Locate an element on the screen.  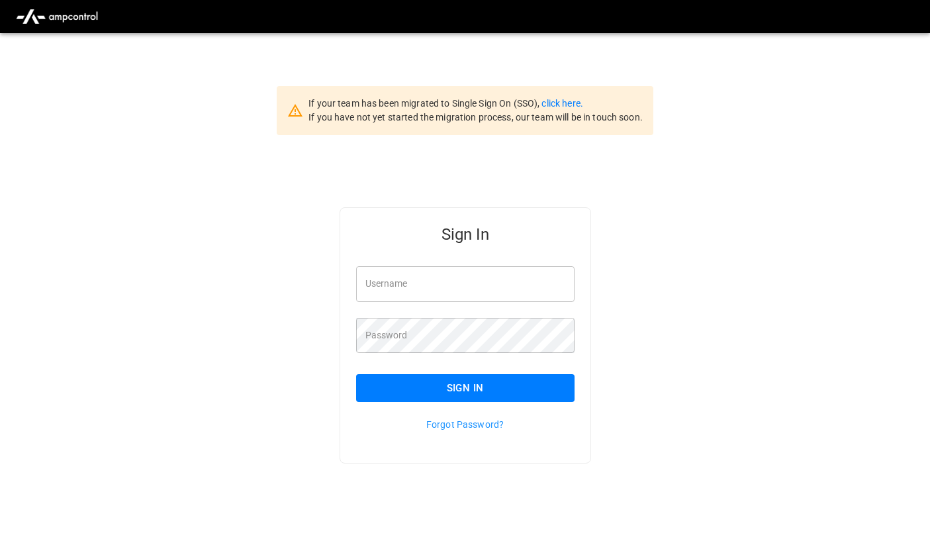
button: Sign In is located at coordinates (465, 388).